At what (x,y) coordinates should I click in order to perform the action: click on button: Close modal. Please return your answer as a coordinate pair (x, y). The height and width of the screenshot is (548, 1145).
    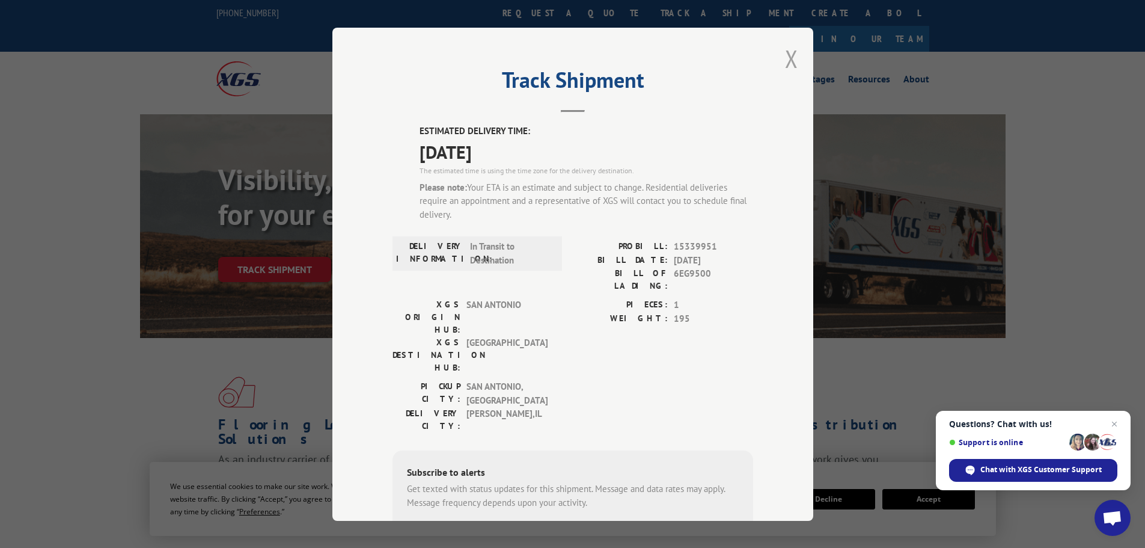
    Looking at the image, I should click on (792, 58).